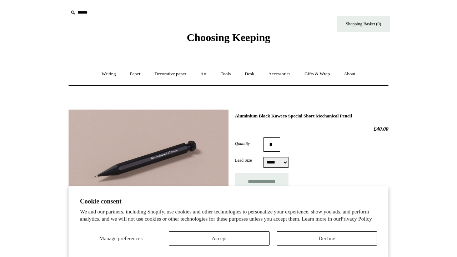 Image resolution: width=457 pixels, height=257 pixels. What do you see at coordinates (229, 37) in the screenshot?
I see `span: Choosing Keeping` at bounding box center [229, 37].